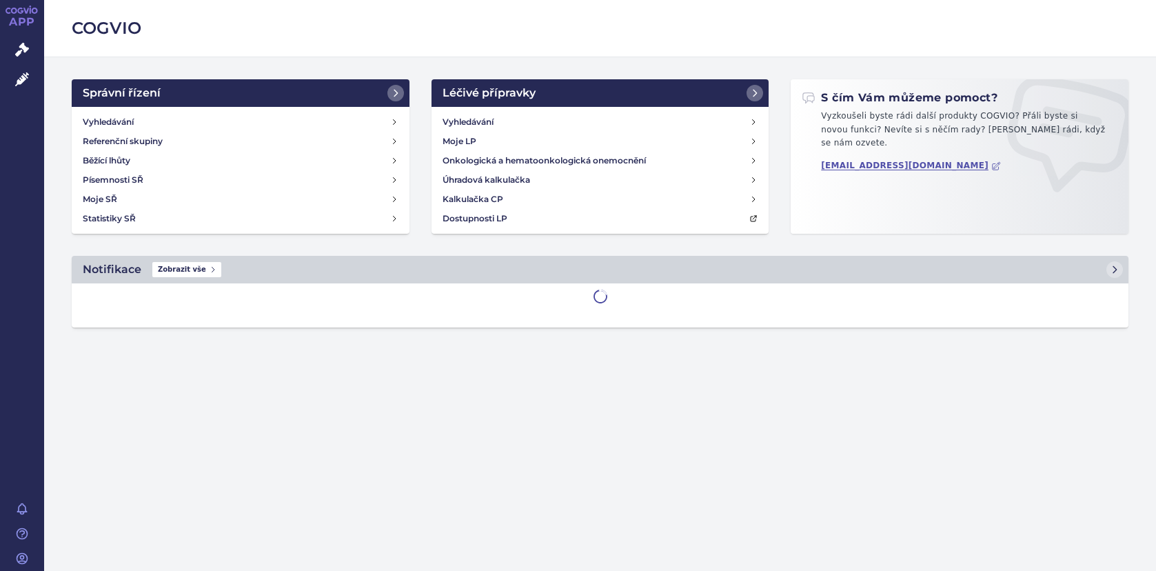 This screenshot has width=1156, height=571. What do you see at coordinates (112, 270) in the screenshot?
I see `h2: Notifikace` at bounding box center [112, 270].